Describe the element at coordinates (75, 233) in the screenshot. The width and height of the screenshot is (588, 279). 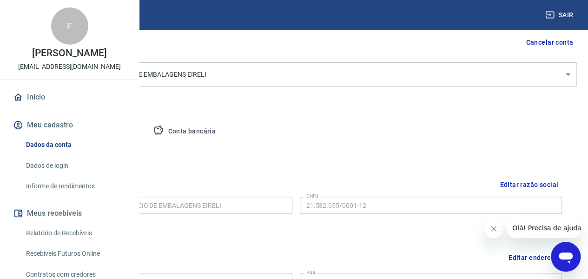
I see `a: Relatório de Recebíveis` at that location.